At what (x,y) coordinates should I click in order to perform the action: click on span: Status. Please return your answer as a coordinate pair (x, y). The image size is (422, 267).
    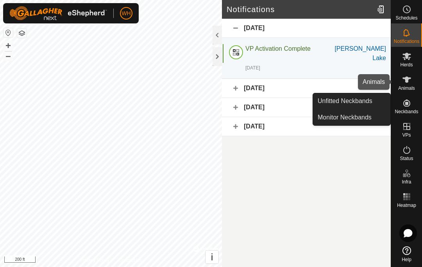
    Looking at the image, I should click on (406, 159).